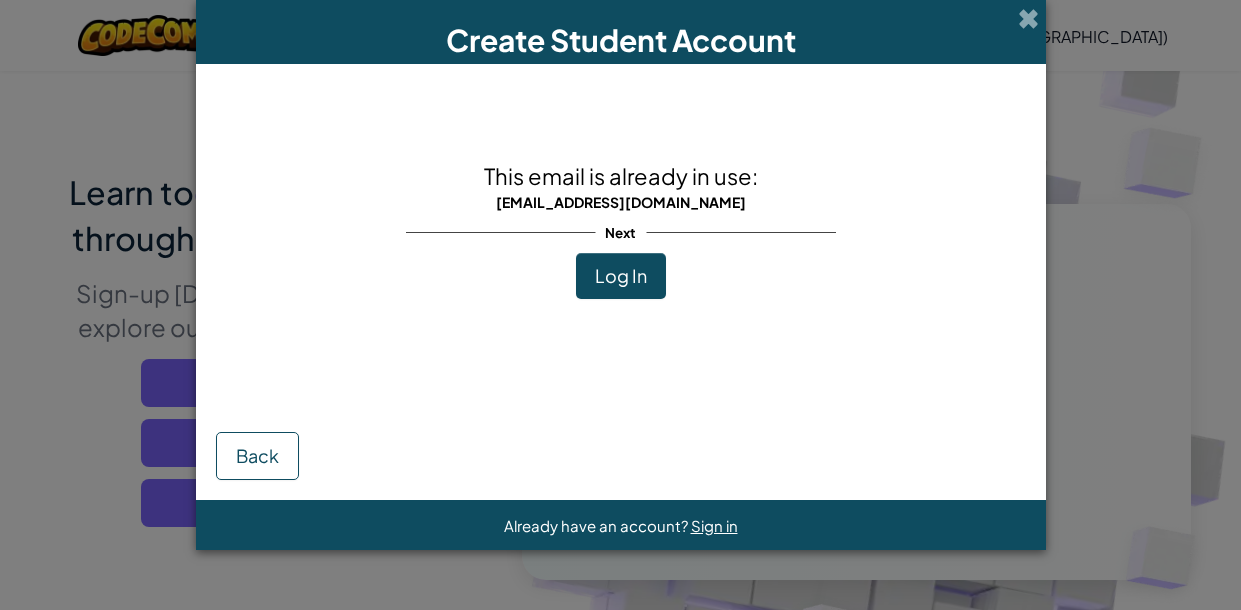 The height and width of the screenshot is (610, 1241). I want to click on a: Sign in, so click(714, 525).